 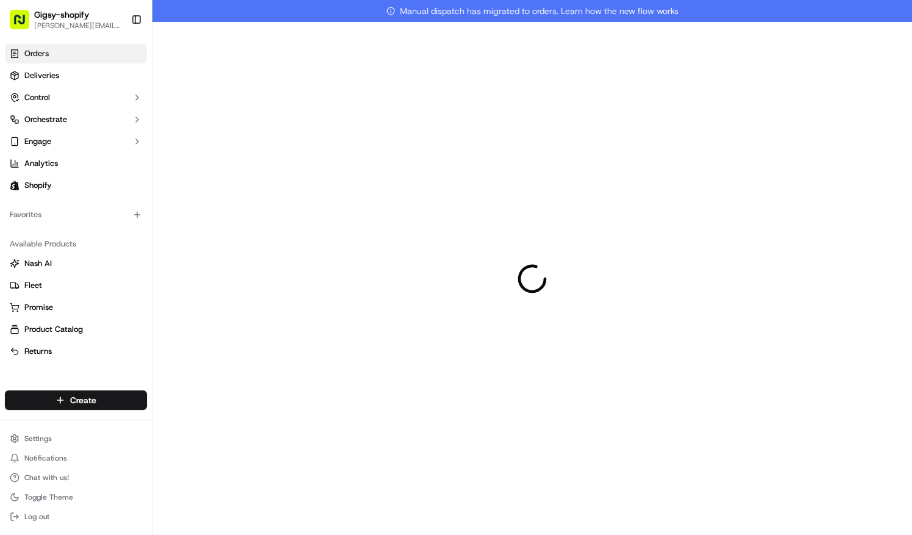 I want to click on span: Manual dispatch has migrated to orders. Learn how the new flow works, so click(x=532, y=11).